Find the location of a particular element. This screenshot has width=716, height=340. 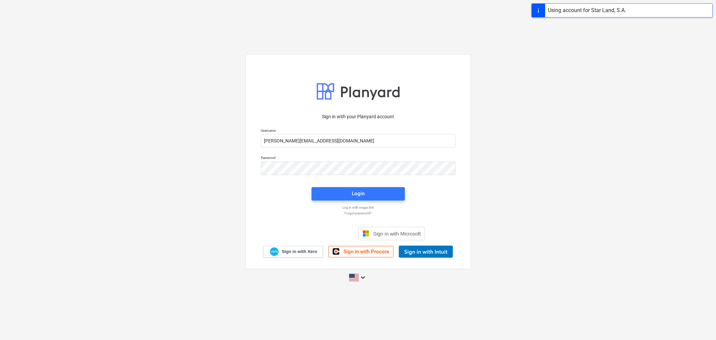

p: Password is located at coordinates (358, 158).